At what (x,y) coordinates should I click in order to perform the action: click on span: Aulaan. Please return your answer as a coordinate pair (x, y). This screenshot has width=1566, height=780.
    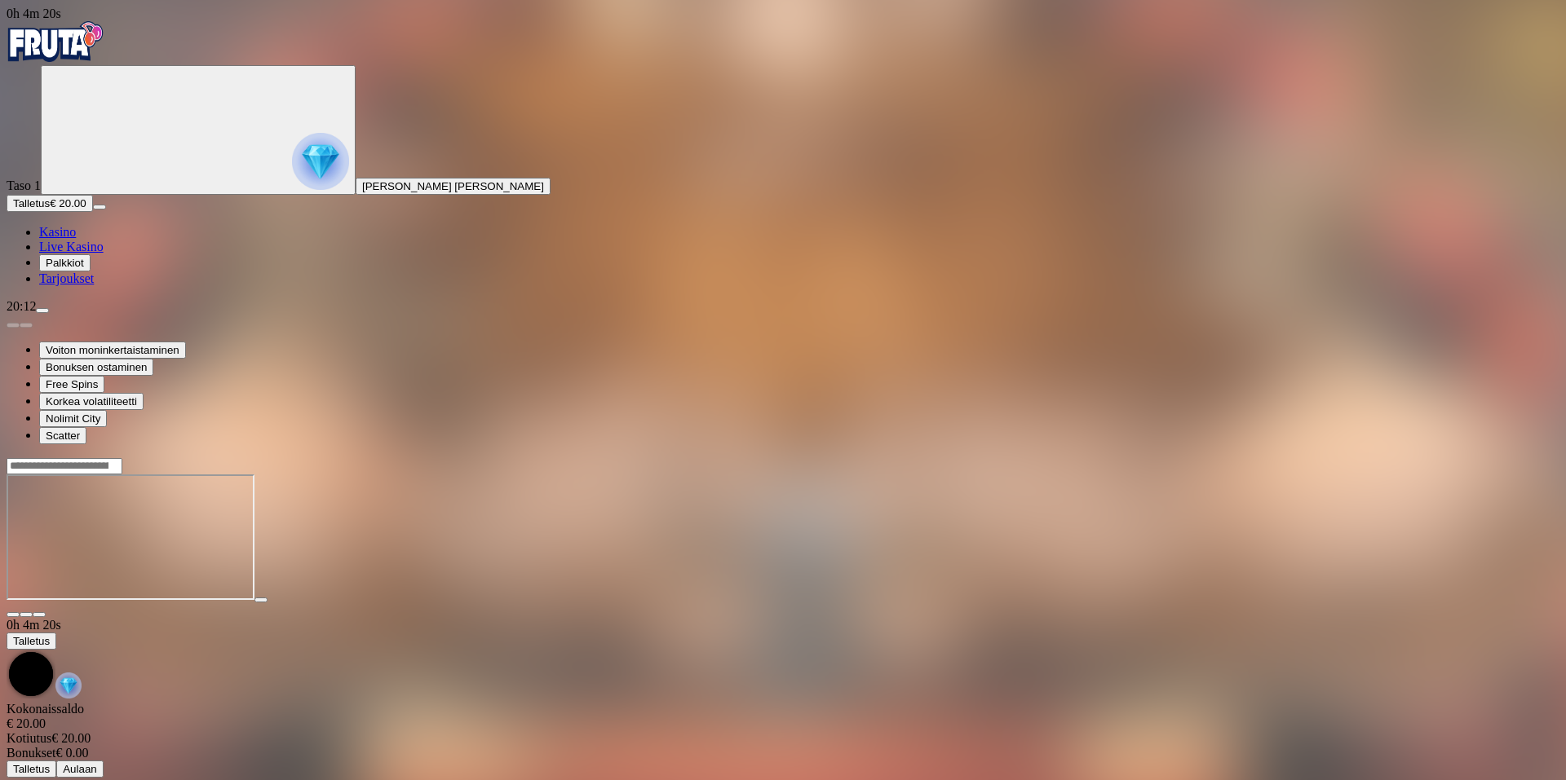
    Looking at the image, I should click on (80, 769).